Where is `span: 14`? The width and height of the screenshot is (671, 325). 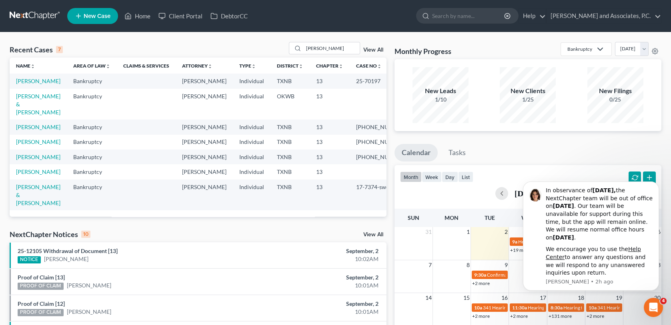 span: 14 is located at coordinates (429, 298).